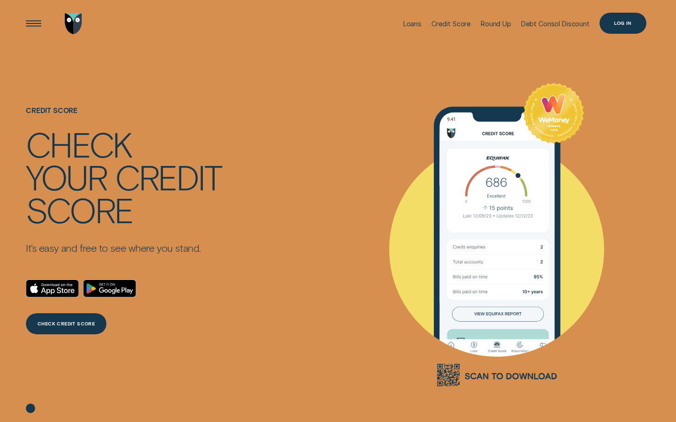 This screenshot has width=676, height=422. Describe the element at coordinates (623, 23) in the screenshot. I see `button: Log in` at that location.